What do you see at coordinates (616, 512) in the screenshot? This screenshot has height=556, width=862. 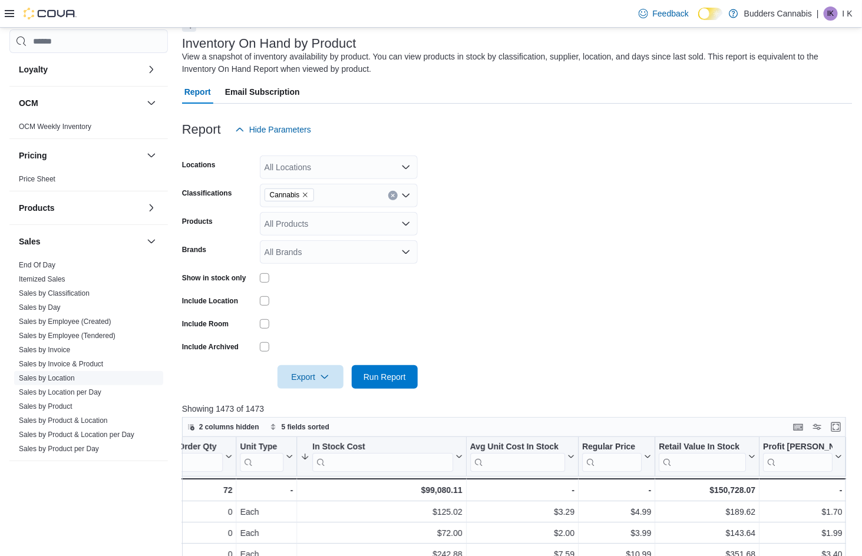 I see `div: $4.99` at bounding box center [616, 512].